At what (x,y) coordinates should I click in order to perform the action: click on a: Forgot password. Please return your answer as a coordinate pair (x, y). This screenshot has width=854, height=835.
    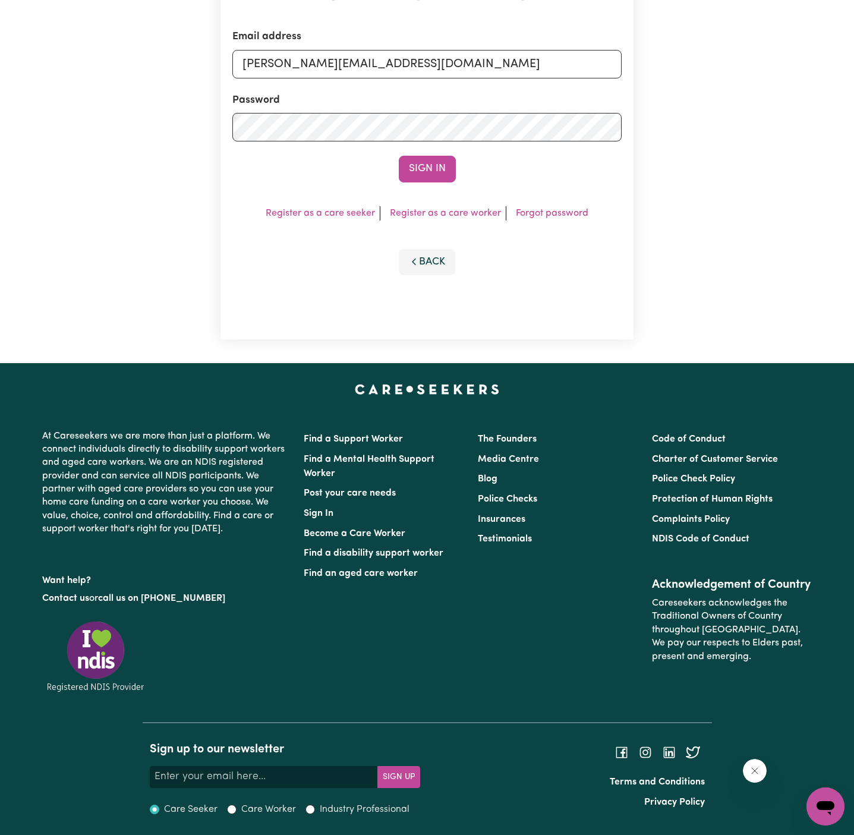
    Looking at the image, I should click on (552, 213).